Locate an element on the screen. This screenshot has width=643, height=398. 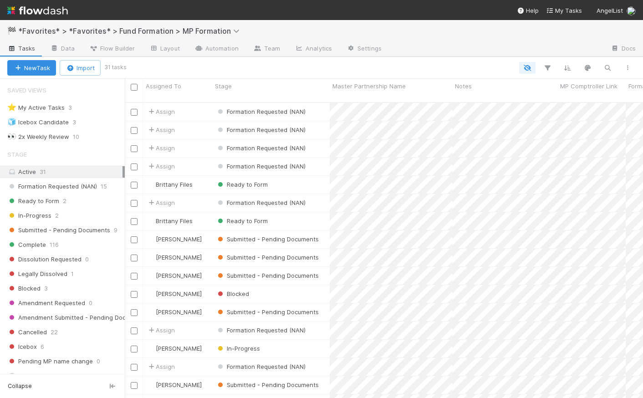
span: 6 is located at coordinates (42, 346).